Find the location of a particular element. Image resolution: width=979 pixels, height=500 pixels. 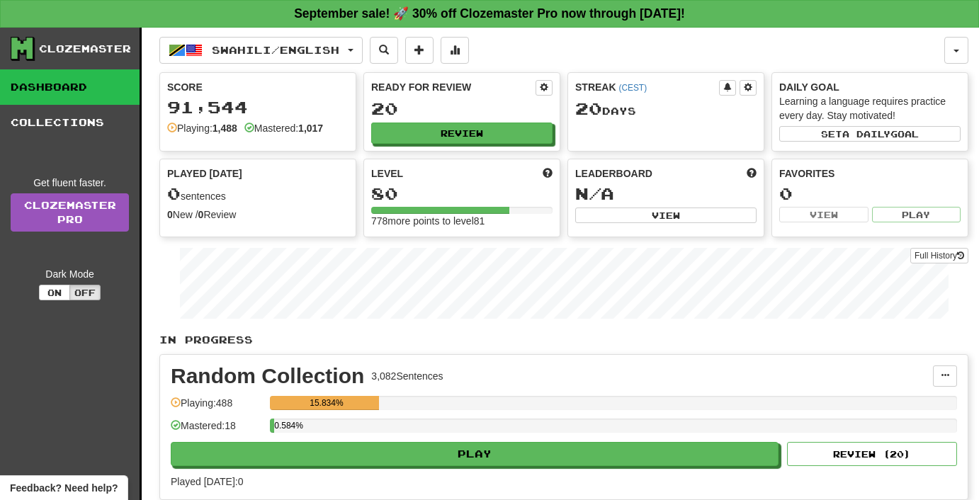

a: ClozemasterPro is located at coordinates (69, 213).